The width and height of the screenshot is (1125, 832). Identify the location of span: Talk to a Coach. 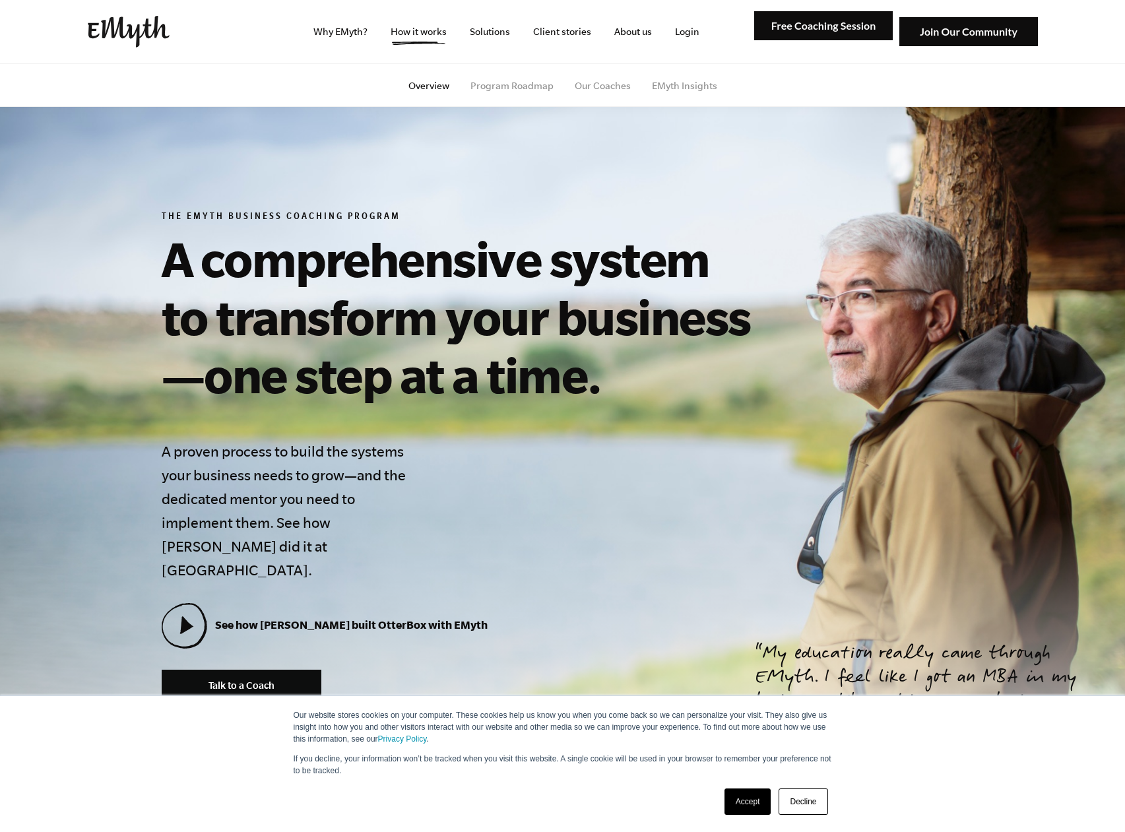
(241, 685).